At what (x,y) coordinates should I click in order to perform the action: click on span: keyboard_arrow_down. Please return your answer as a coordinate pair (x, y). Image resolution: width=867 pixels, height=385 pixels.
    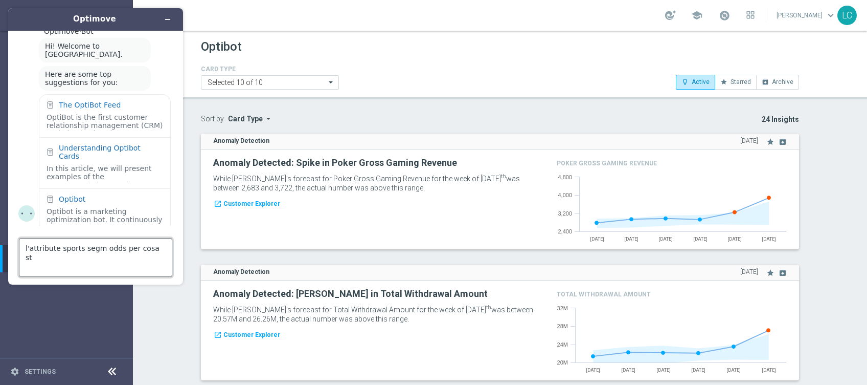
    Looking at the image, I should click on (831, 15).